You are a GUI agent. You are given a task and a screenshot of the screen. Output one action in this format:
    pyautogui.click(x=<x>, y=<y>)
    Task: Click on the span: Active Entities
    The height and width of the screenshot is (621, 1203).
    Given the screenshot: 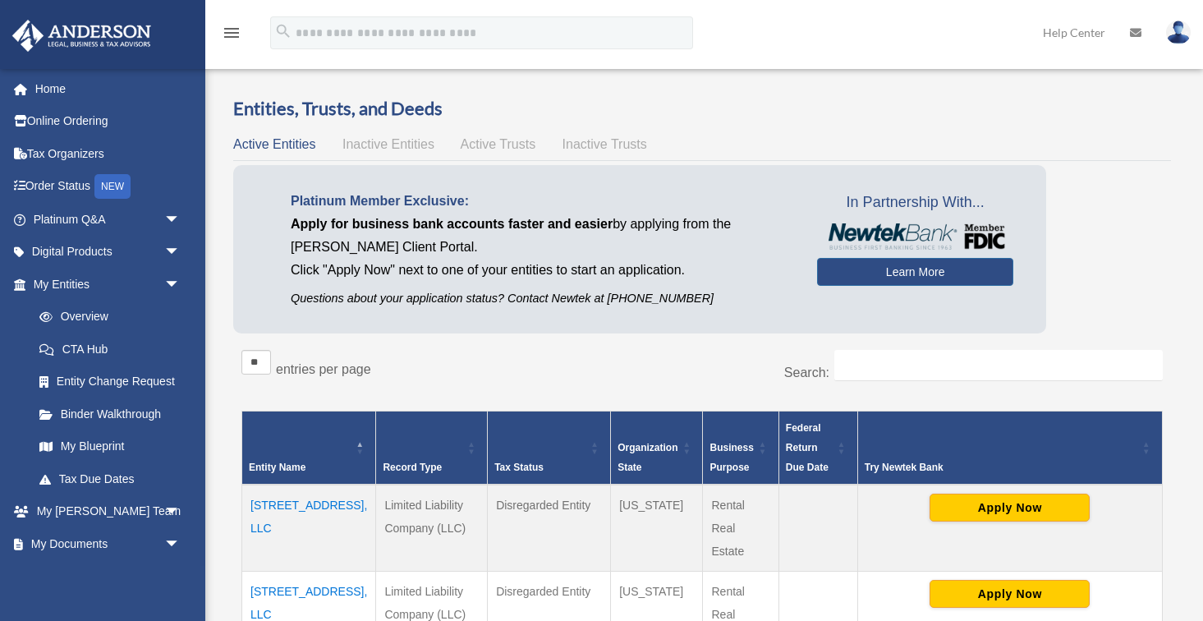 What is the action you would take?
    pyautogui.click(x=274, y=144)
    